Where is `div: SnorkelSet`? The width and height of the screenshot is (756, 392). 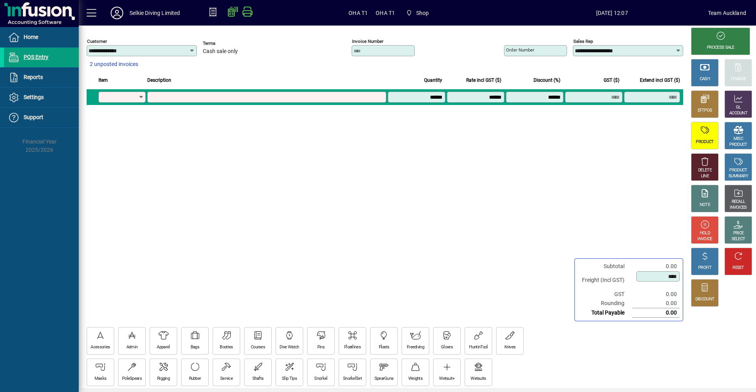 div: SnorkelSet is located at coordinates (352, 379).